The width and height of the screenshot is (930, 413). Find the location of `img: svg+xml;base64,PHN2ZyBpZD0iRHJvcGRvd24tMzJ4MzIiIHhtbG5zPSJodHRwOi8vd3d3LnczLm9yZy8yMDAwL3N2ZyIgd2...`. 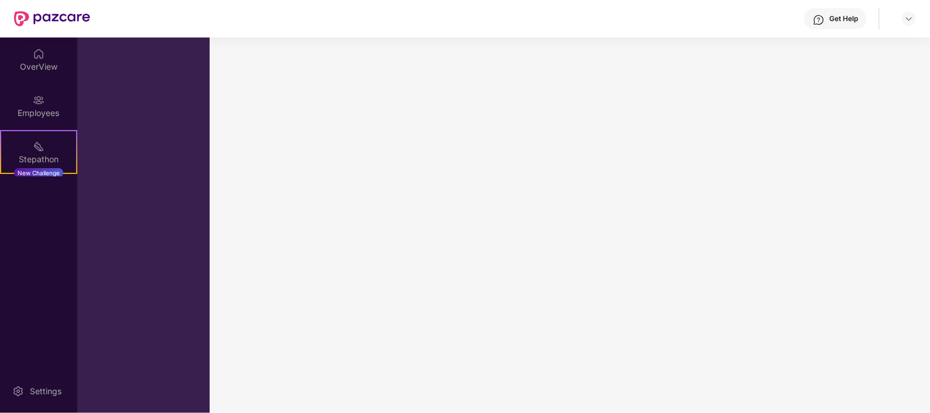

img: svg+xml;base64,PHN2ZyBpZD0iRHJvcGRvd24tMzJ4MzIiIHhtbG5zPSJodHRwOi8vd3d3LnczLm9yZy8yMDAwL3N2ZyIgd2... is located at coordinates (909, 19).